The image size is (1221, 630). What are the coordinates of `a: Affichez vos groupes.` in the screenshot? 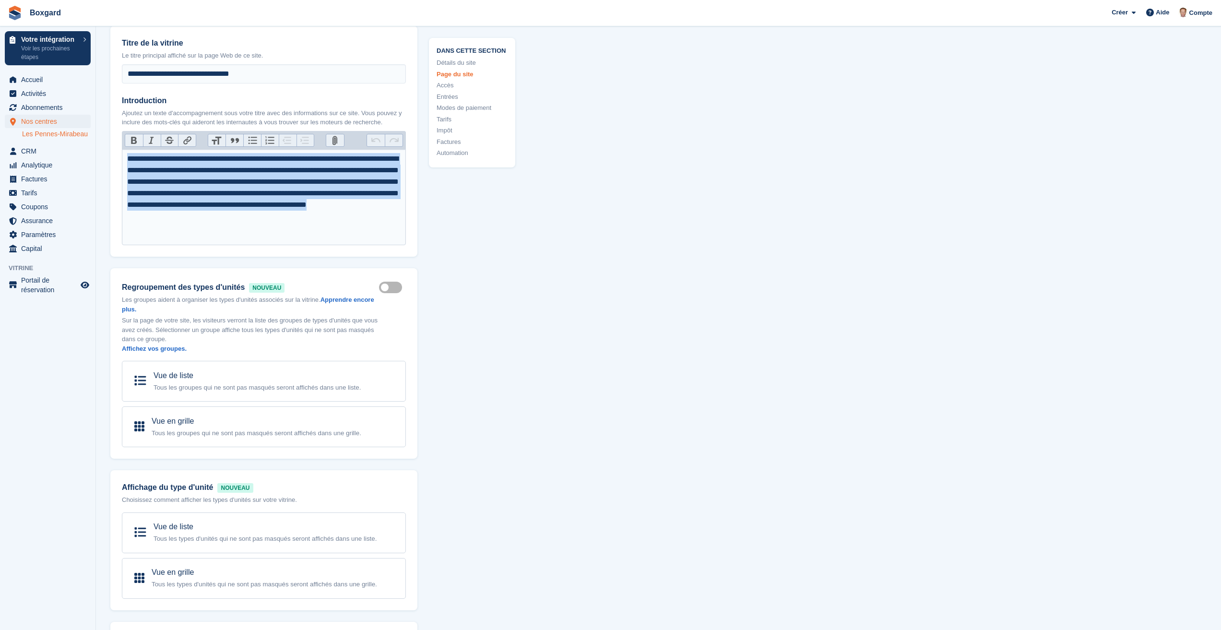 It's located at (154, 348).